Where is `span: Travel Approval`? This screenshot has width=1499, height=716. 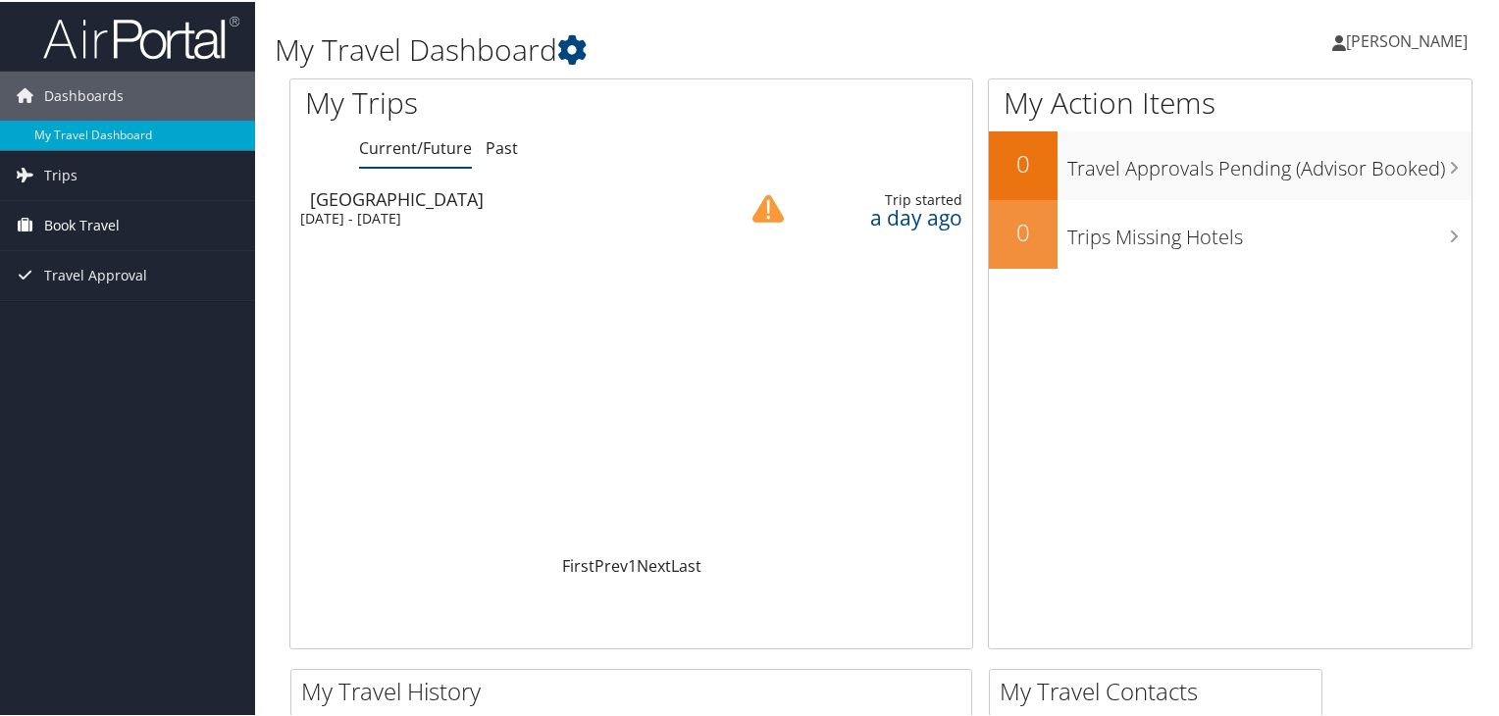
span: Travel Approval is located at coordinates (95, 274).